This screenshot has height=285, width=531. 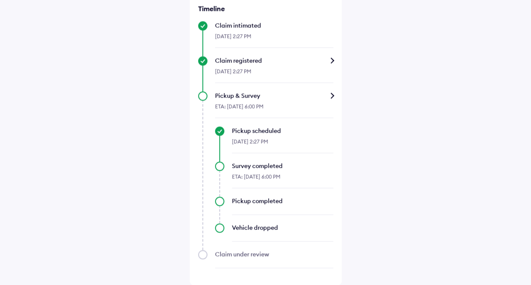 I want to click on div: Vehicle dropped, so click(x=283, y=227).